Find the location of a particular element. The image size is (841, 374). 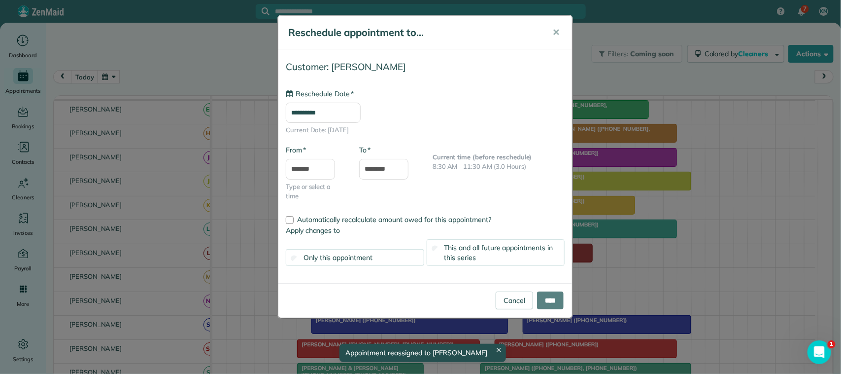

p: 8:30 AM - 11:30 AM (3.0 Hours) is located at coordinates (499, 167).